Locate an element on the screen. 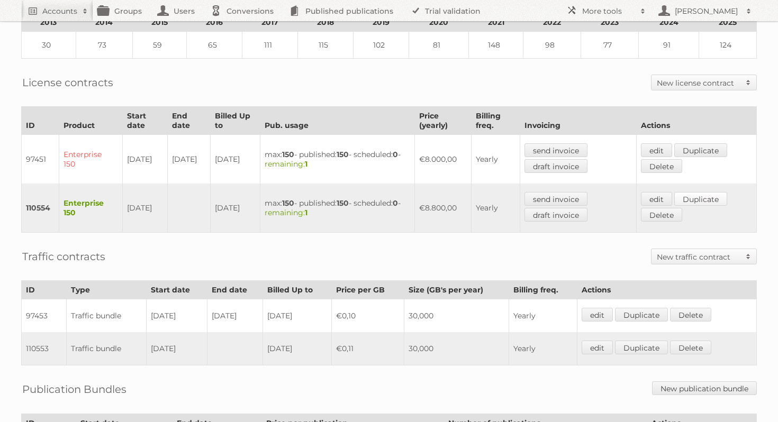 This screenshot has height=422, width=778. th: 2025 is located at coordinates (727, 22).